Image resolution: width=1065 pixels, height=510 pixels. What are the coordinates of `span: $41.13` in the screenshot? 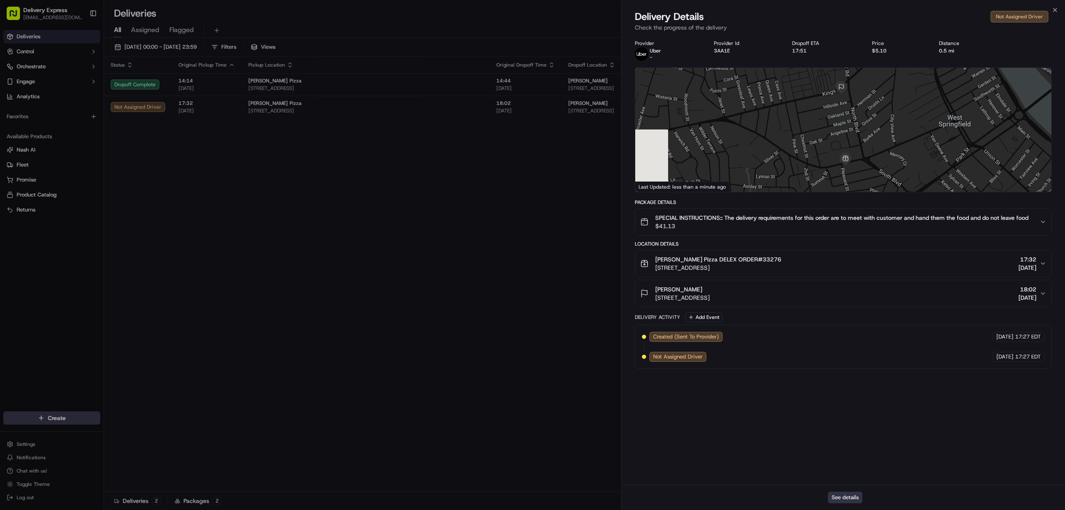 It's located at (842, 226).